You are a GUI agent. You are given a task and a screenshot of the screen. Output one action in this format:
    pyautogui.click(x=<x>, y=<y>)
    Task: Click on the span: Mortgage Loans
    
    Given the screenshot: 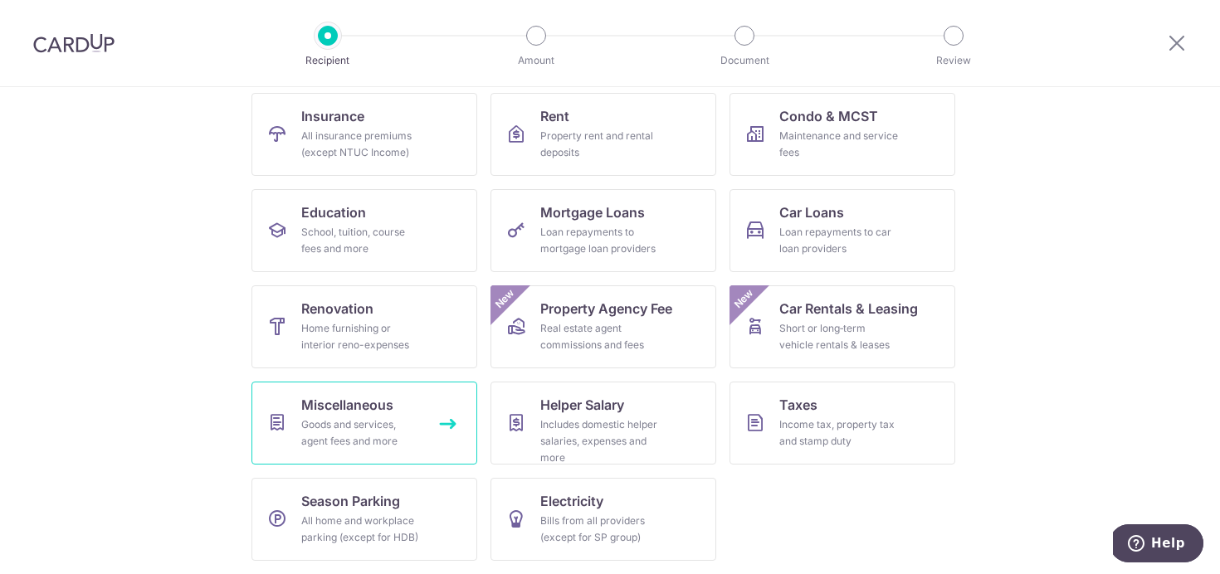 What is the action you would take?
    pyautogui.click(x=593, y=213)
    